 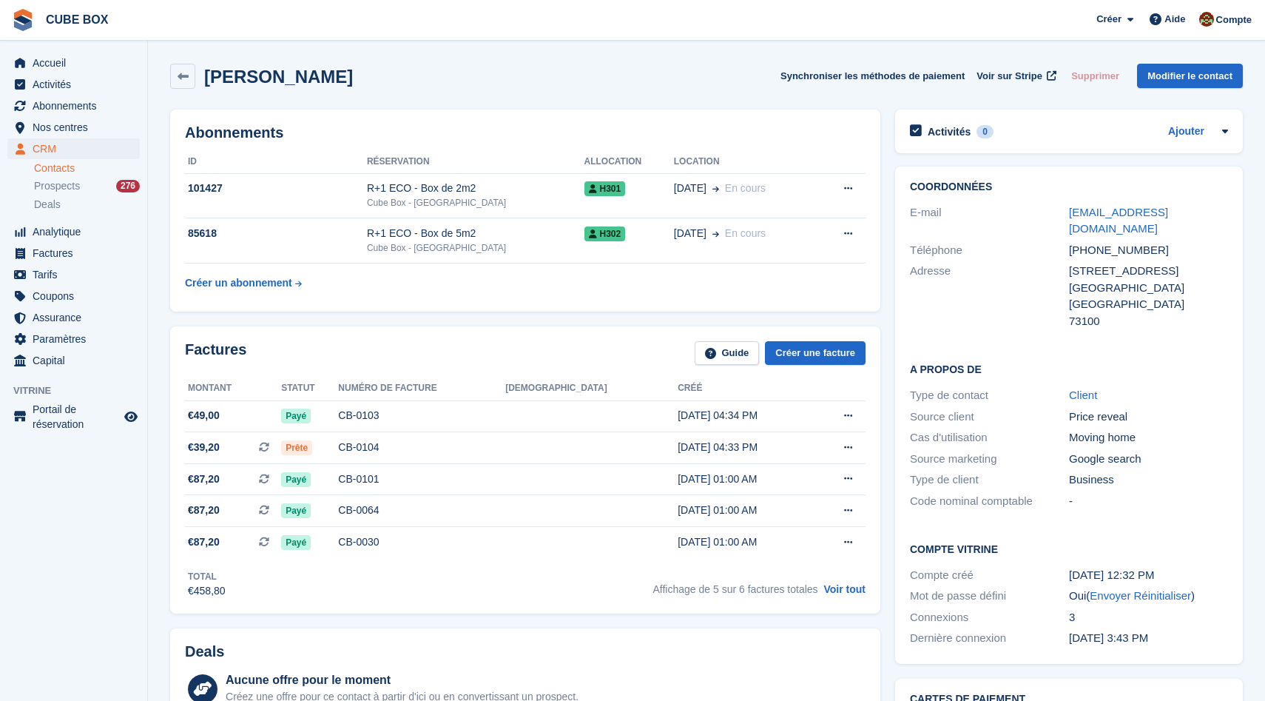 I want to click on div: Connexions, so click(x=989, y=617).